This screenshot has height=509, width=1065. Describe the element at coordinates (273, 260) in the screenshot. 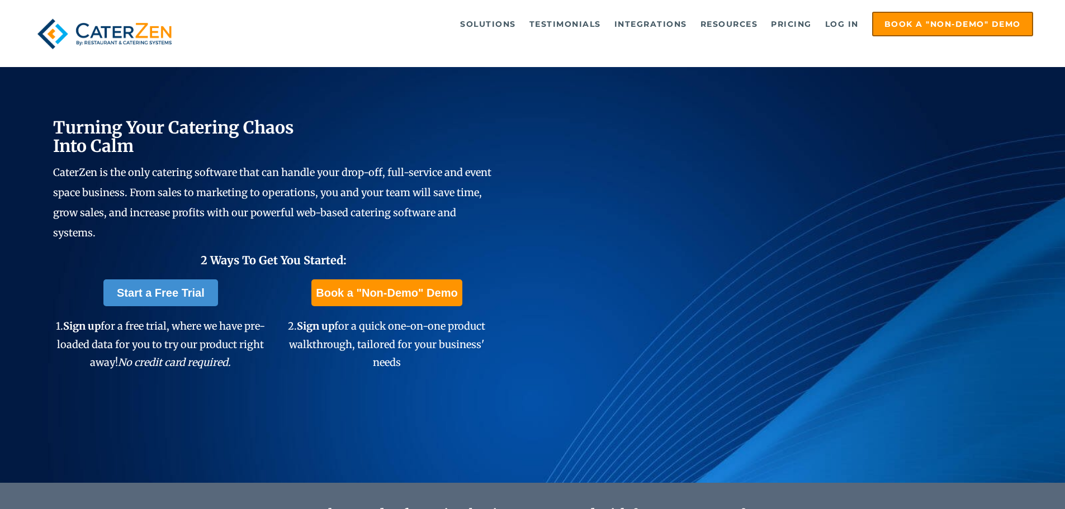

I see `span: 2 Ways To Get You Started:` at that location.